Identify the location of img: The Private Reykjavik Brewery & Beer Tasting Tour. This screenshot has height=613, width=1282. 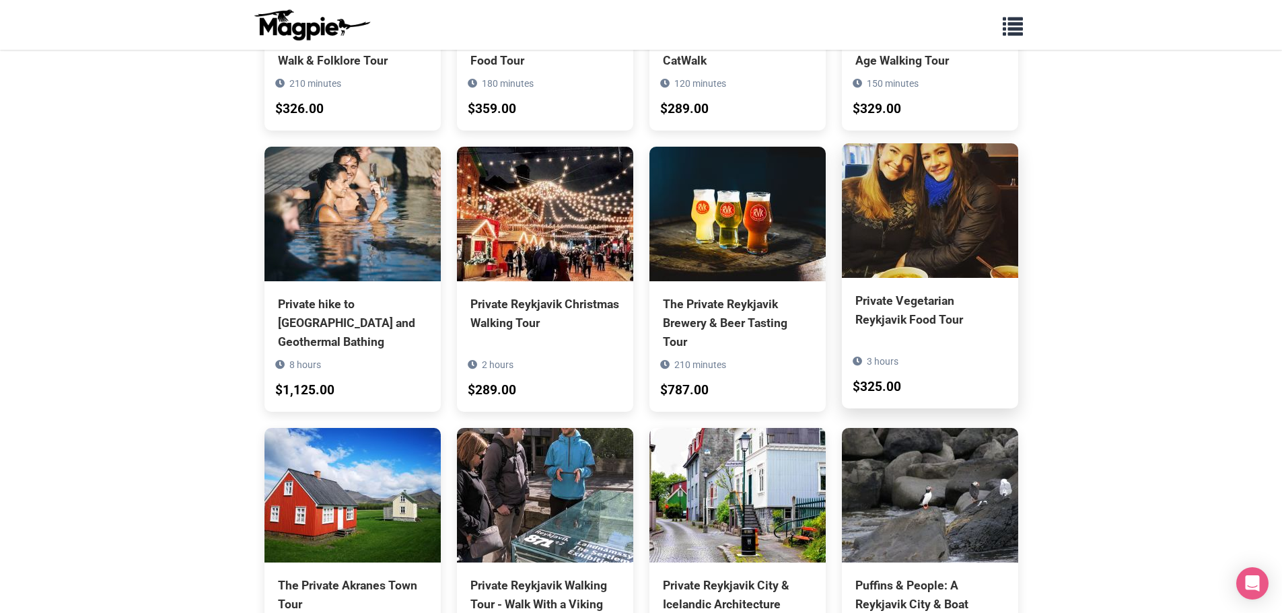
(738, 214).